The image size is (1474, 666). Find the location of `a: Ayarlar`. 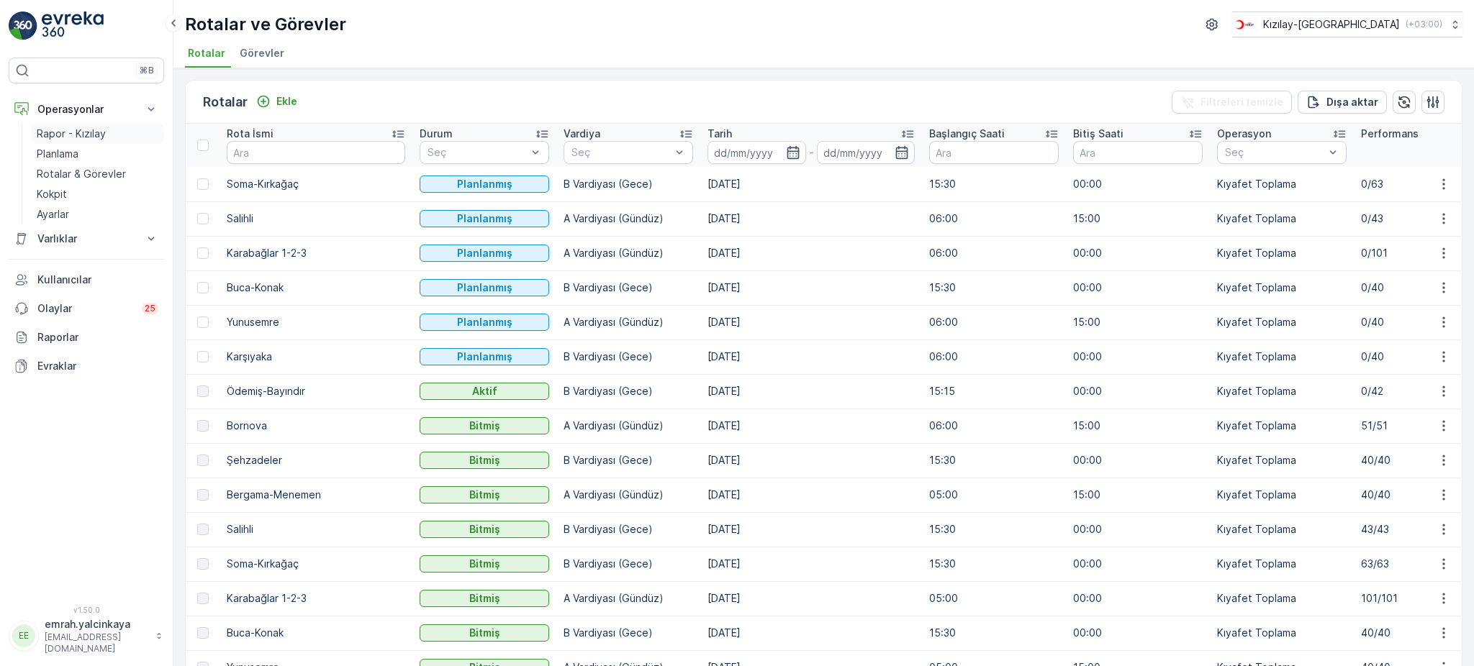

a: Ayarlar is located at coordinates (97, 214).